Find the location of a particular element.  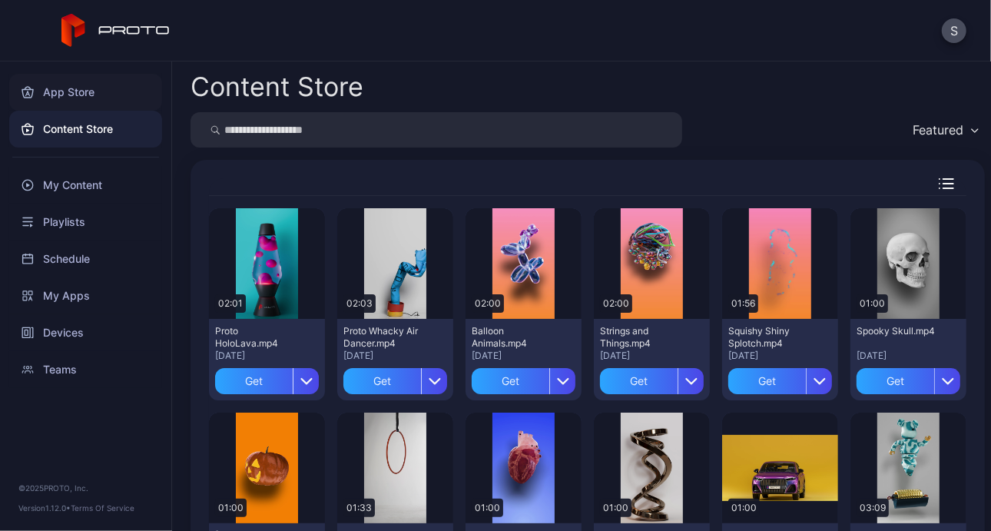

a: Devices is located at coordinates (85, 333).